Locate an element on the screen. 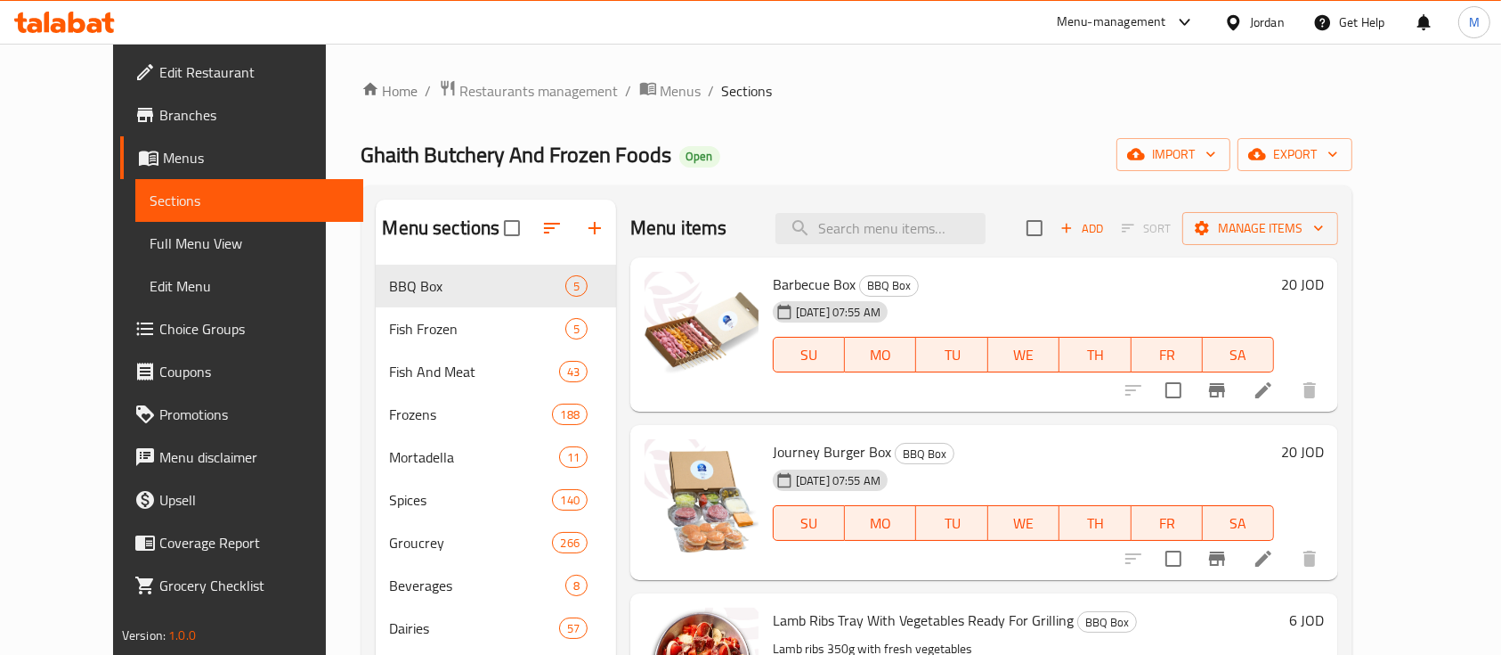 This screenshot has width=1501, height=655. a: Choice Groups is located at coordinates (242, 329).